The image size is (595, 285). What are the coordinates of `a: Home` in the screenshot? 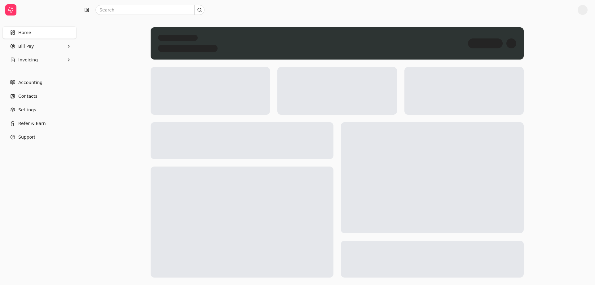 It's located at (39, 33).